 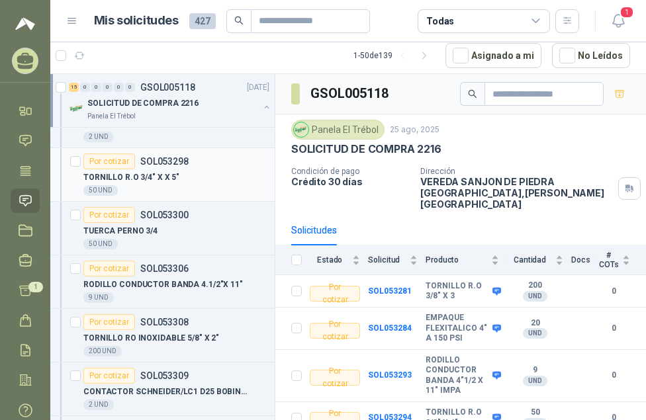 What do you see at coordinates (162, 389) in the screenshot?
I see `a: Por cotizarSOL053309CONTACTOR SCHNEIDER/LC1 D25 BOBINA 220 V2 UND` at bounding box center [162, 389].